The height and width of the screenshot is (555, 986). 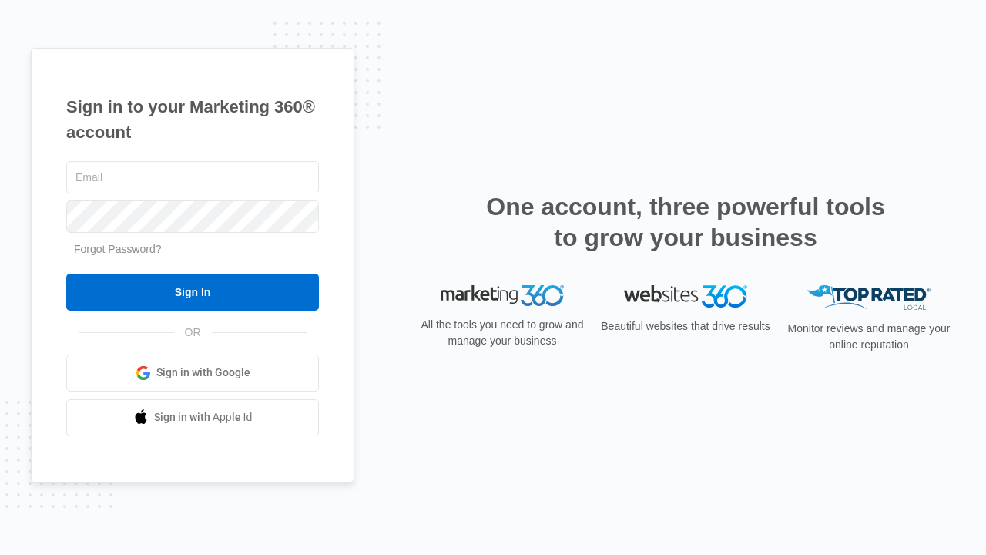 I want to click on img: Top Rated Local, so click(x=869, y=297).